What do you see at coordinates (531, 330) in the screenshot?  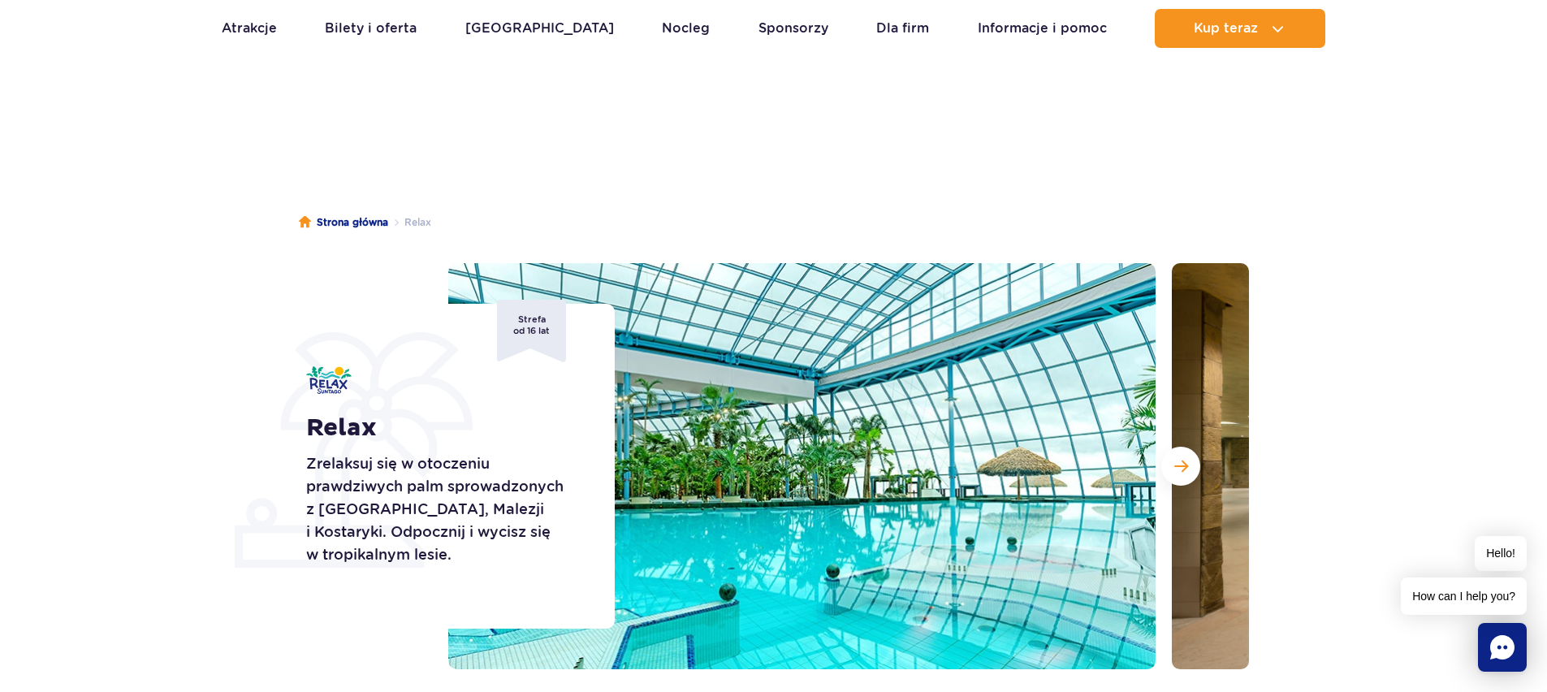 I see `span: Strefa od 16 lat` at bounding box center [531, 330].